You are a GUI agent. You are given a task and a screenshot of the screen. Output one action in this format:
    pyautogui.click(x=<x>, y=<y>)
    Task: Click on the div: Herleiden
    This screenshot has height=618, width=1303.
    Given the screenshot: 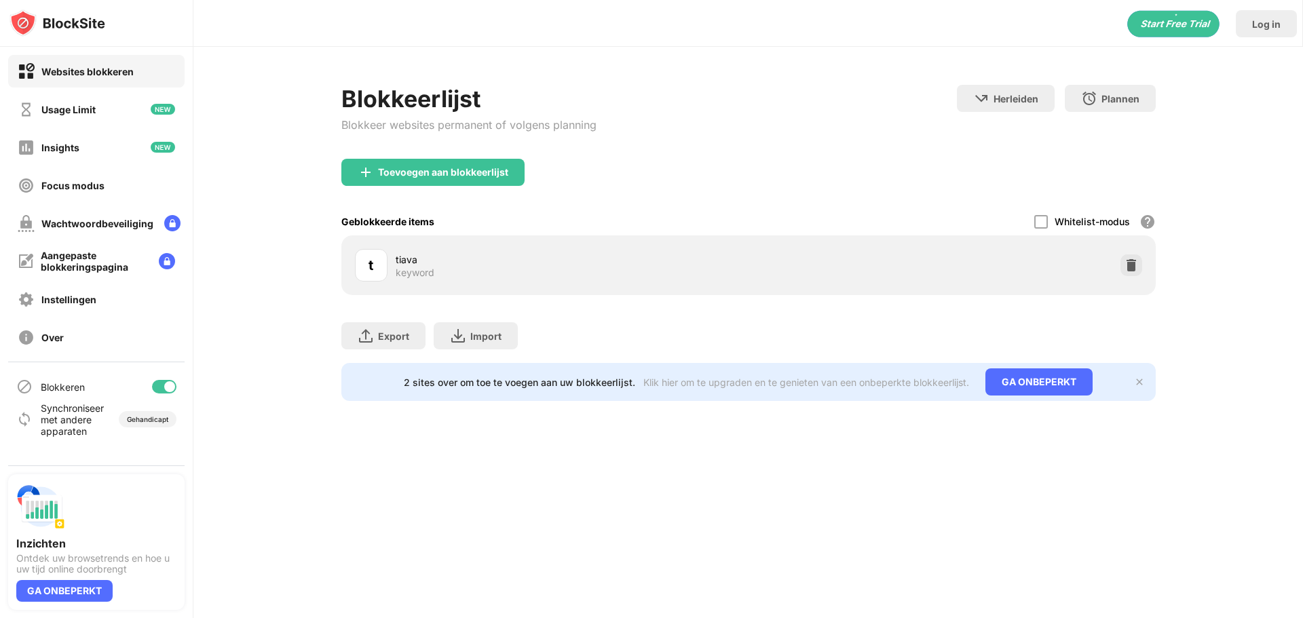 What is the action you would take?
    pyautogui.click(x=1016, y=98)
    